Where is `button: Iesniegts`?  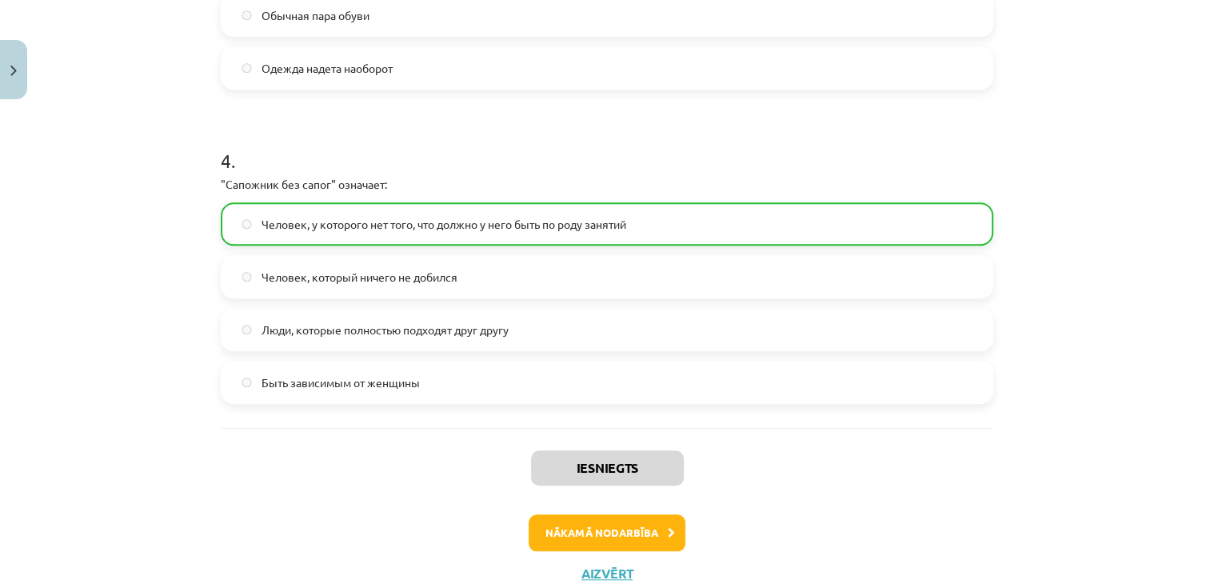
button: Iesniegts is located at coordinates (607, 468).